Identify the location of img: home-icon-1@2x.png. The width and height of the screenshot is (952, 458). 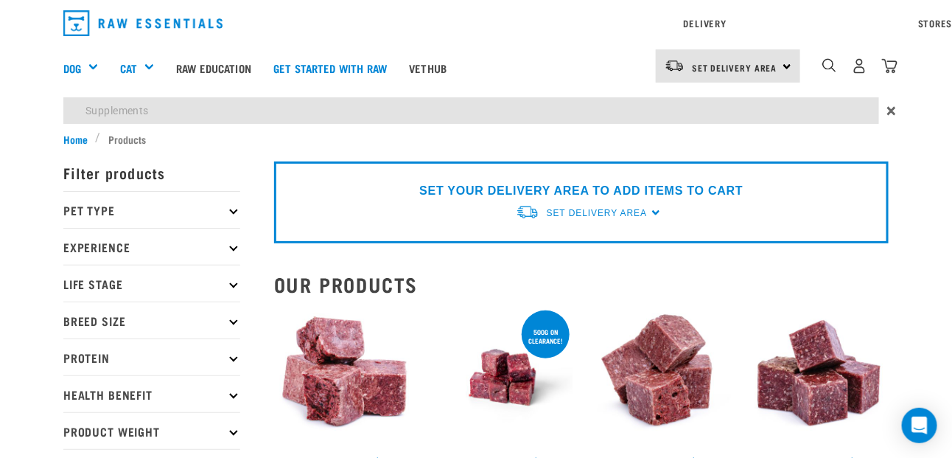
(829, 65).